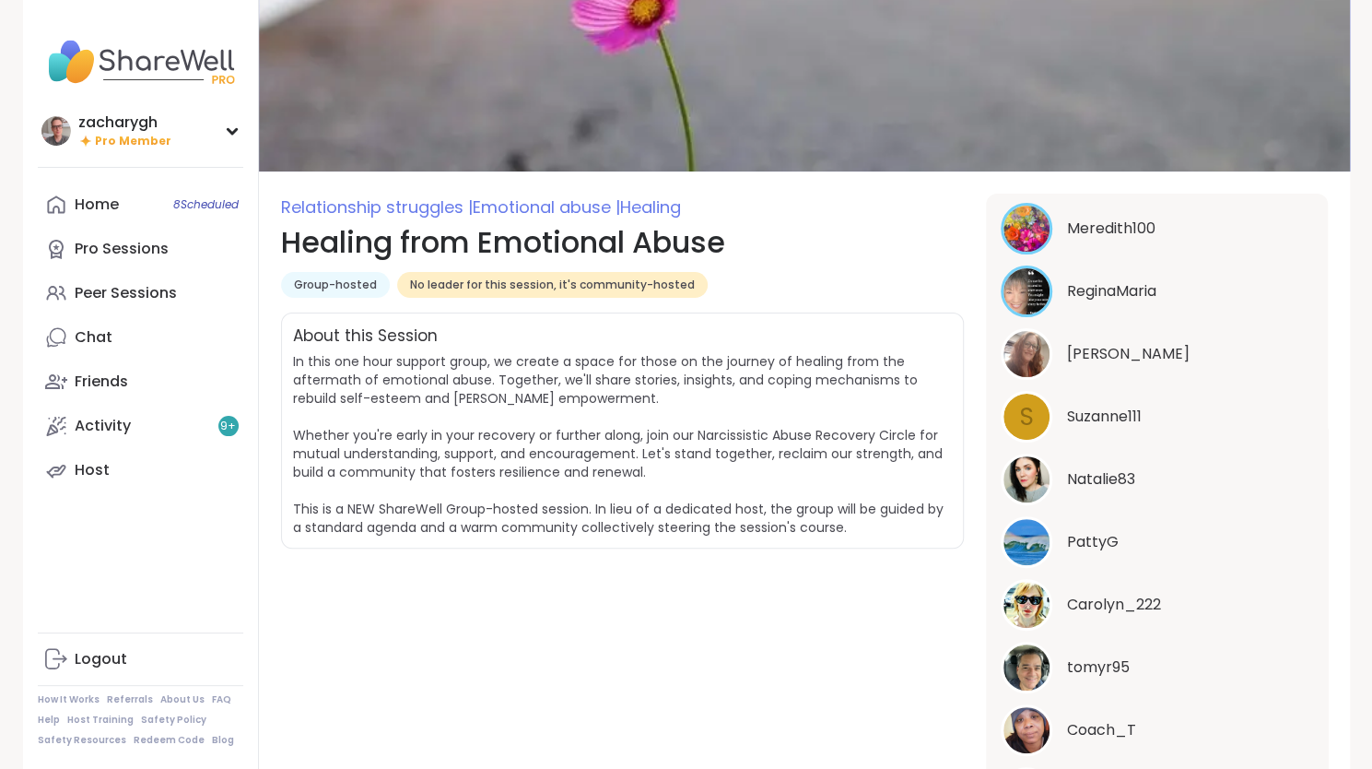 The height and width of the screenshot is (769, 1372). Describe the element at coordinates (1156, 479) in the screenshot. I see `a: Natalie83Natalie83` at that location.